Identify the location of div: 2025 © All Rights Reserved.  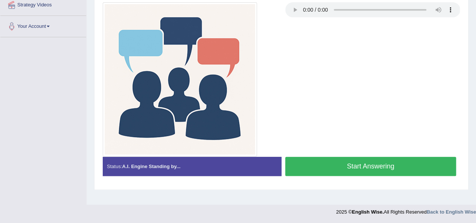
(406, 210).